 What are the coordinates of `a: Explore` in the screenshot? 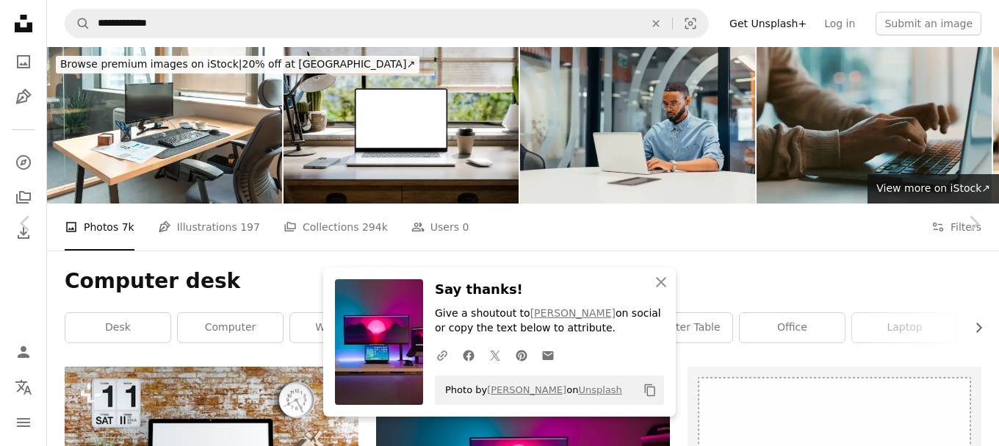 It's located at (24, 162).